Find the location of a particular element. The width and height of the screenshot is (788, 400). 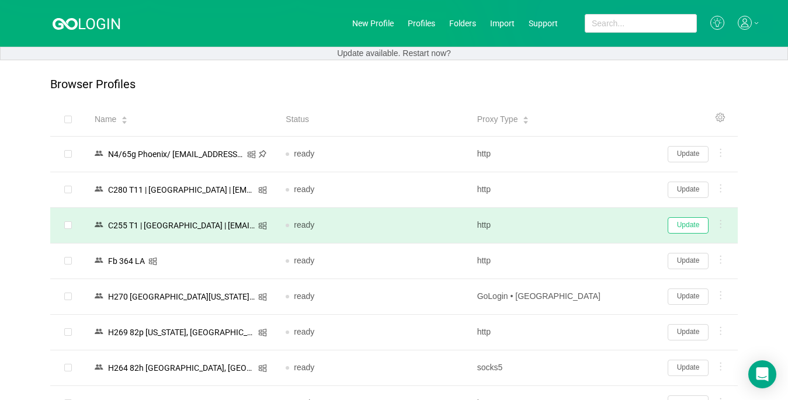

a: Support is located at coordinates (543, 23).